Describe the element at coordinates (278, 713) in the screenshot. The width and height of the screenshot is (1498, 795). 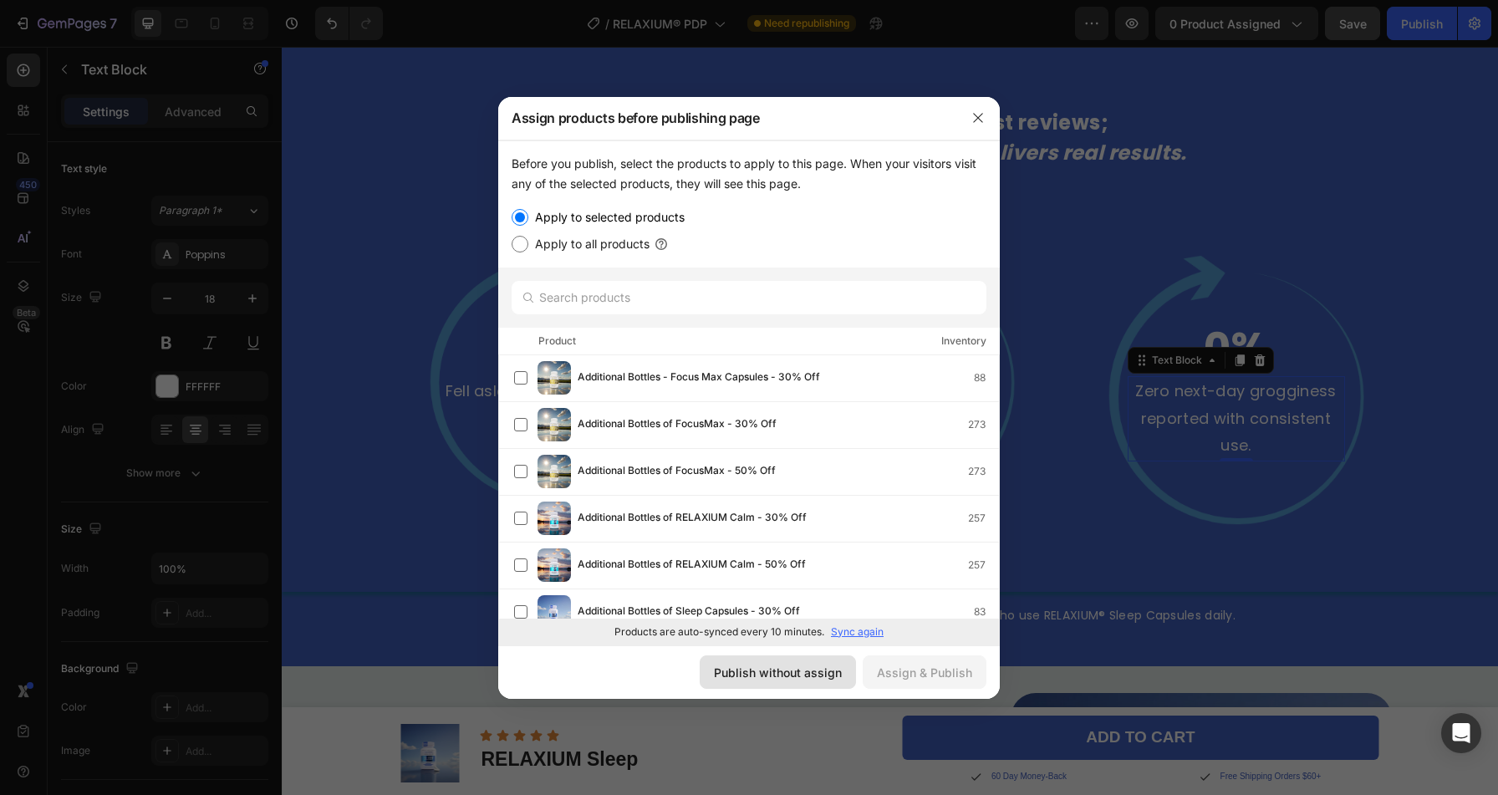
I see `h1: RELAXIUM Sleep` at that location.